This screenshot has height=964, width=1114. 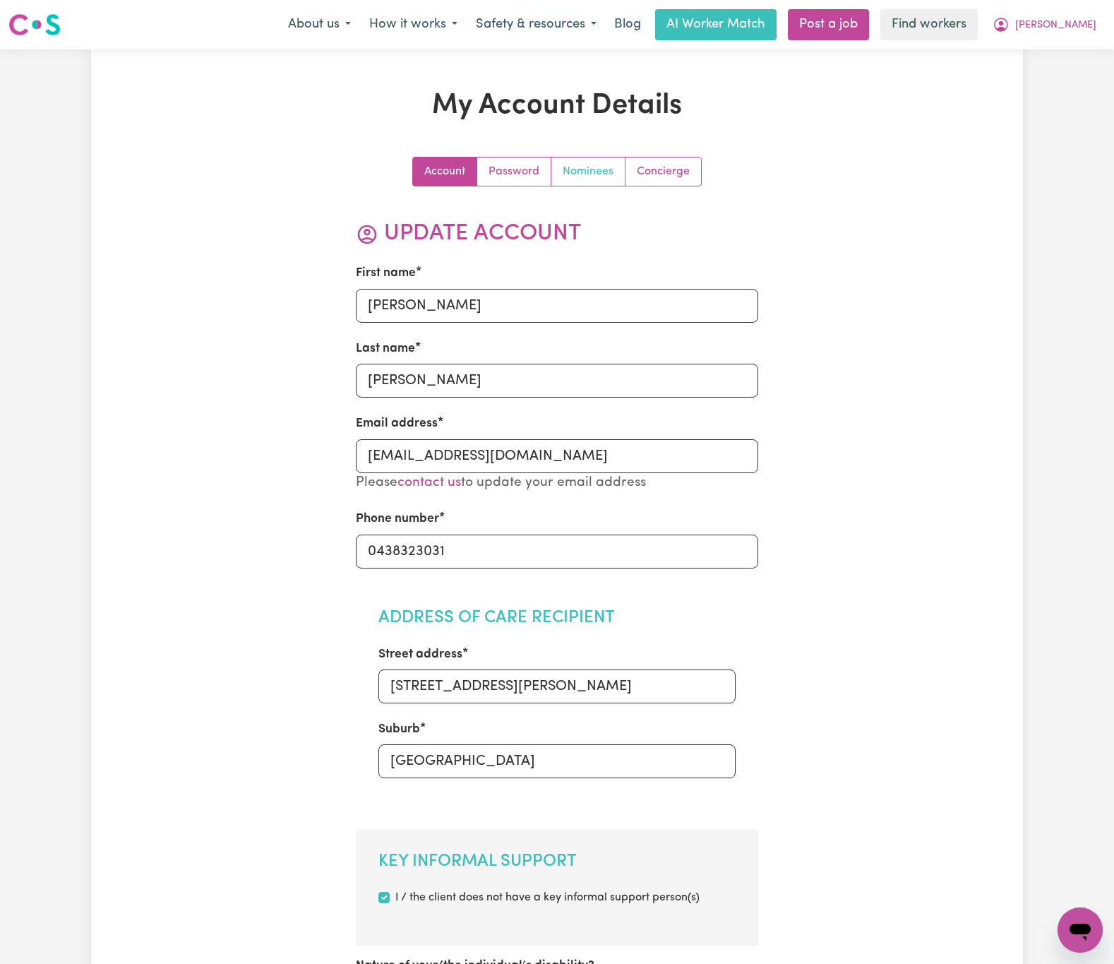 I want to click on h2: Update Account, so click(x=557, y=234).